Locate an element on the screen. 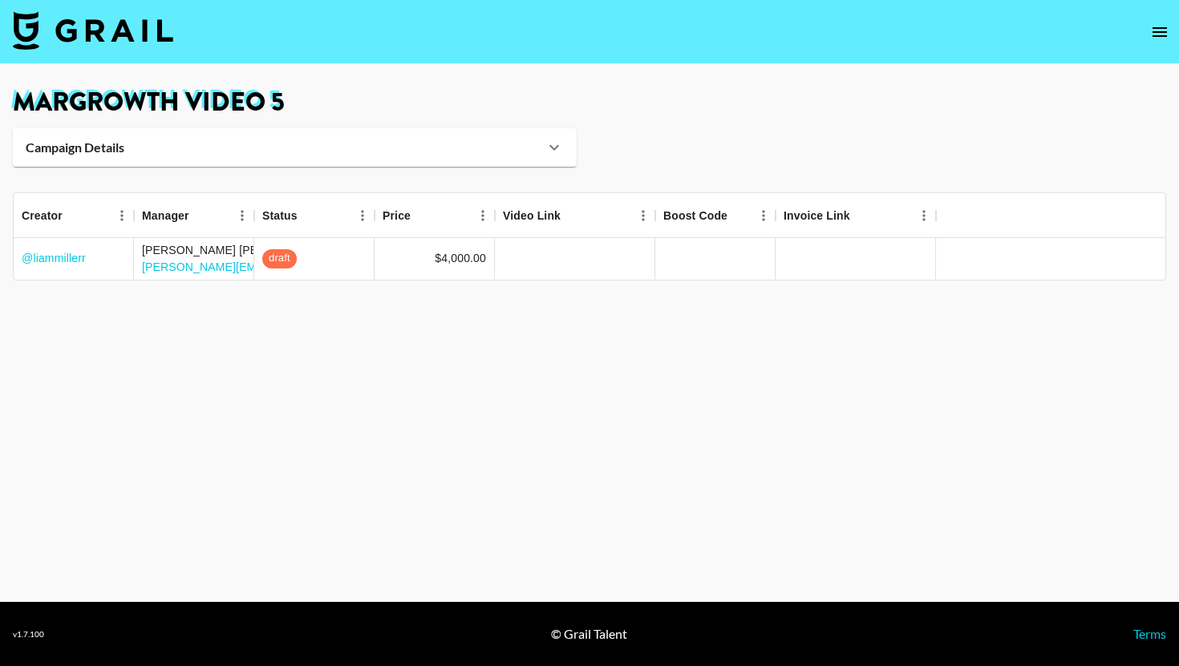 The image size is (1179, 666). button: open drawer is located at coordinates (1159, 32).